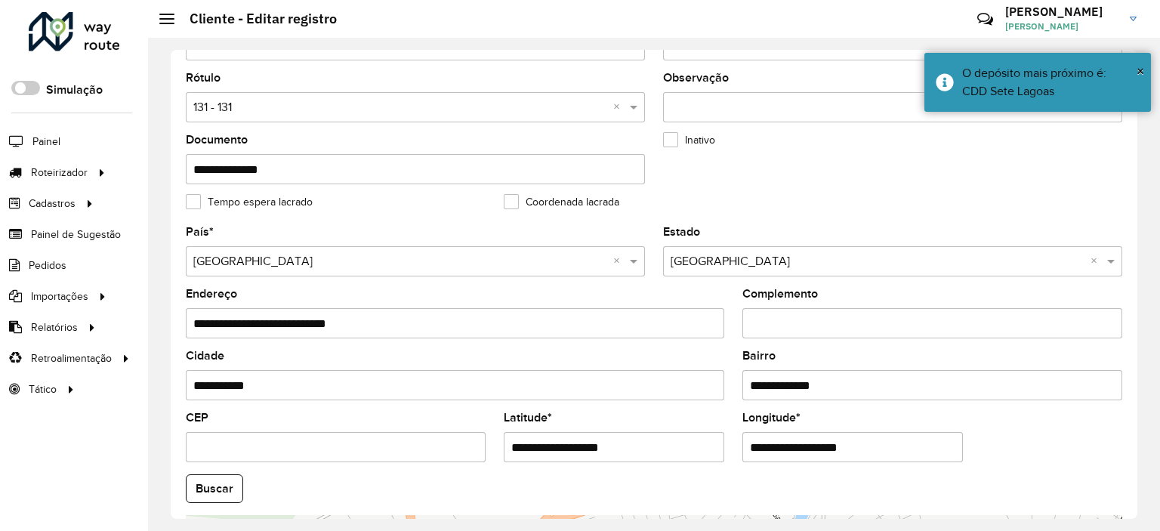  What do you see at coordinates (203, 78) in the screenshot?
I see `label: Rótulo` at bounding box center [203, 78].